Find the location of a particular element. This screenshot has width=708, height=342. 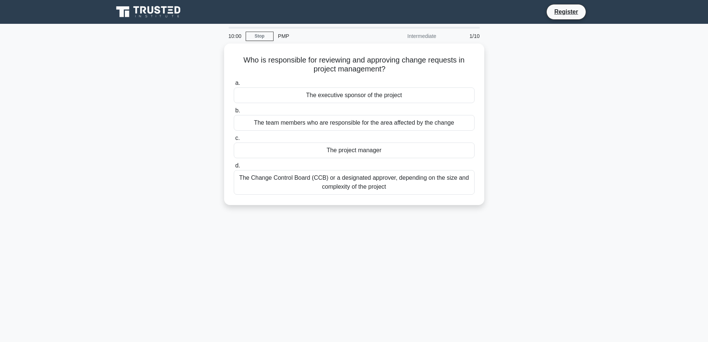

a: Stop is located at coordinates (259, 36).